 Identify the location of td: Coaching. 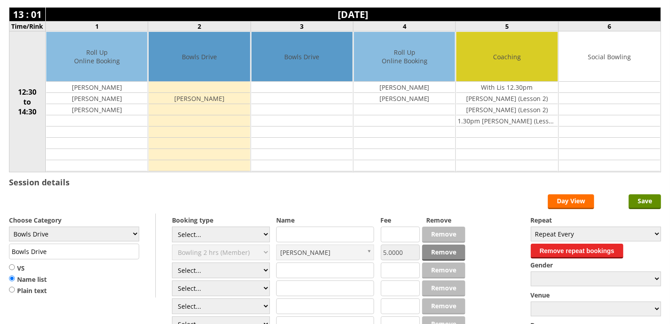
(507, 57).